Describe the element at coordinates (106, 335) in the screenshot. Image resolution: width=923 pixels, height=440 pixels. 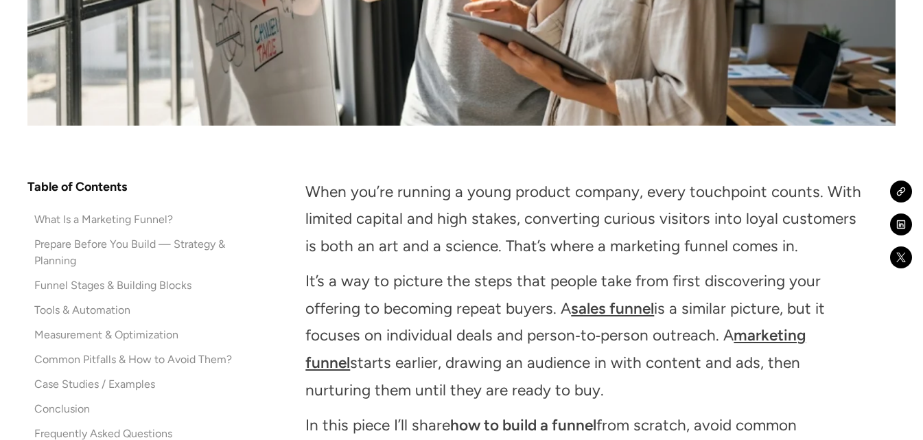
I see `div: Measurement & Optimization` at that location.